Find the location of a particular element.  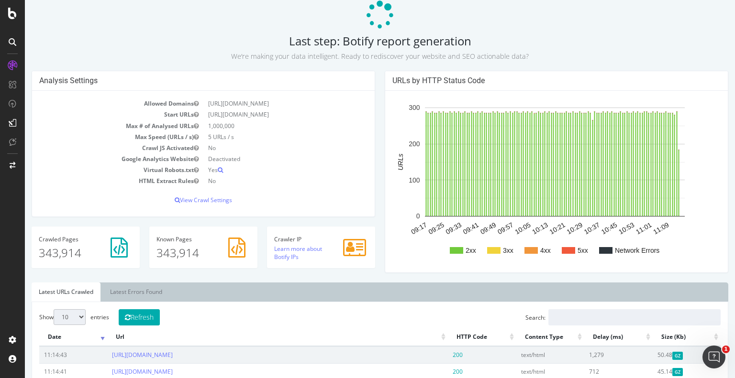

td: Deactivated is located at coordinates (260, 159).